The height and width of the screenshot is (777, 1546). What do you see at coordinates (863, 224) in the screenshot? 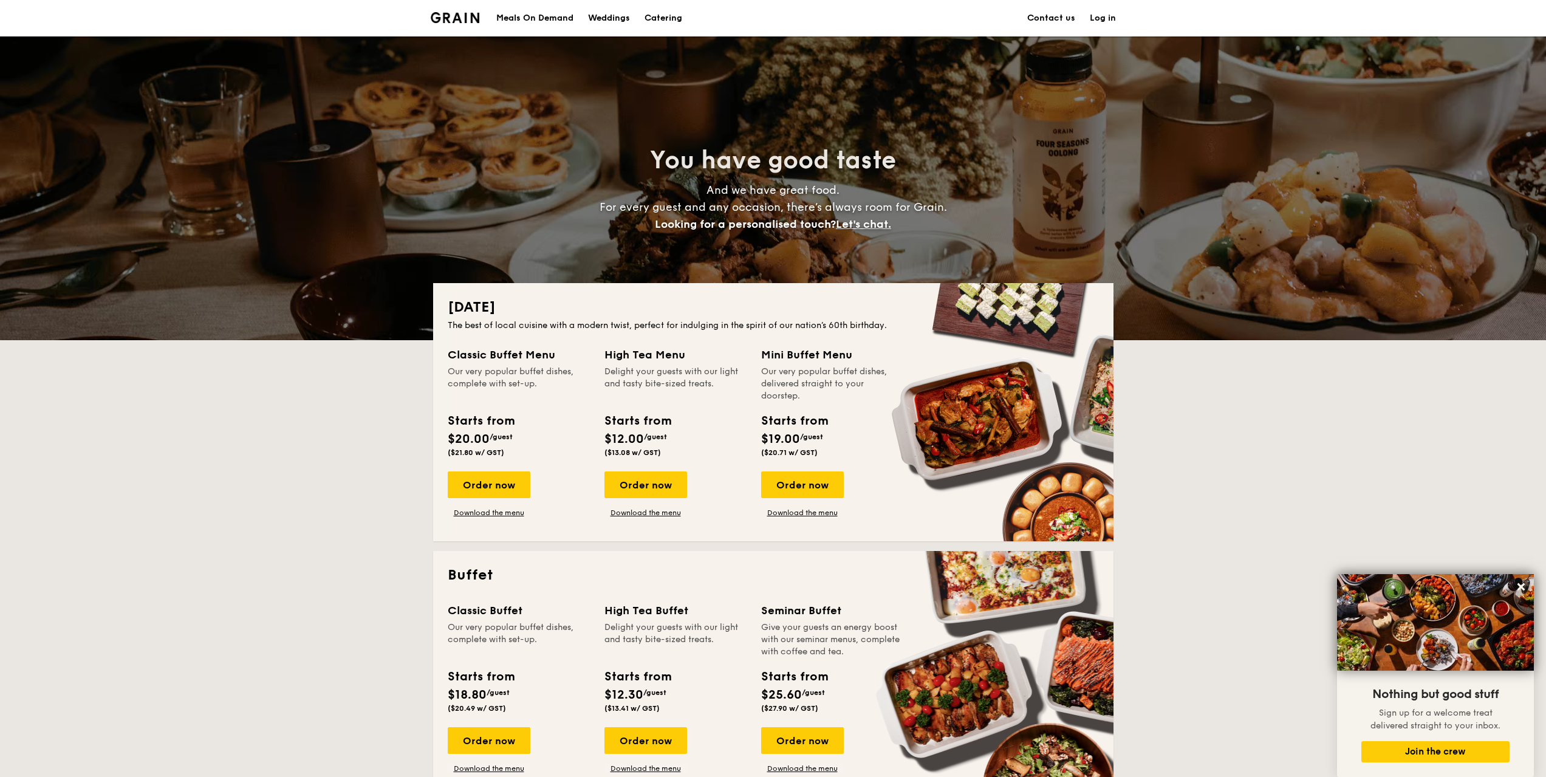
I see `span: Let's chat.` at bounding box center [863, 224].